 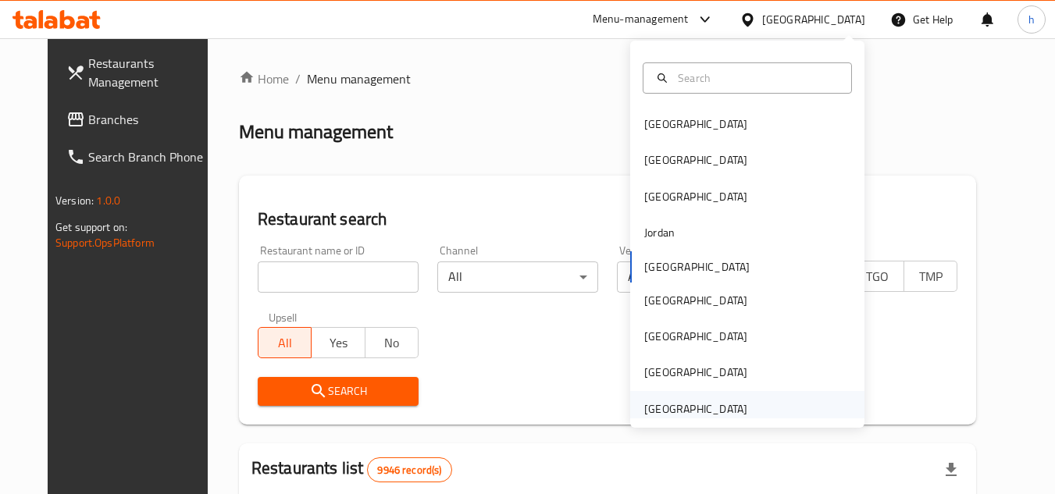 What do you see at coordinates (108, 201) in the screenshot?
I see `span: 1.0.0` at bounding box center [108, 201].